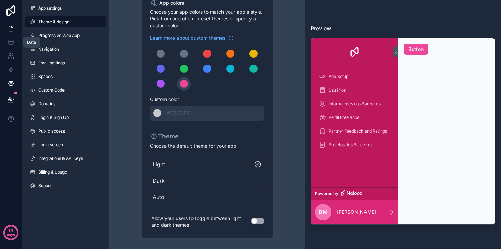  I want to click on a: Login screen, so click(66, 145).